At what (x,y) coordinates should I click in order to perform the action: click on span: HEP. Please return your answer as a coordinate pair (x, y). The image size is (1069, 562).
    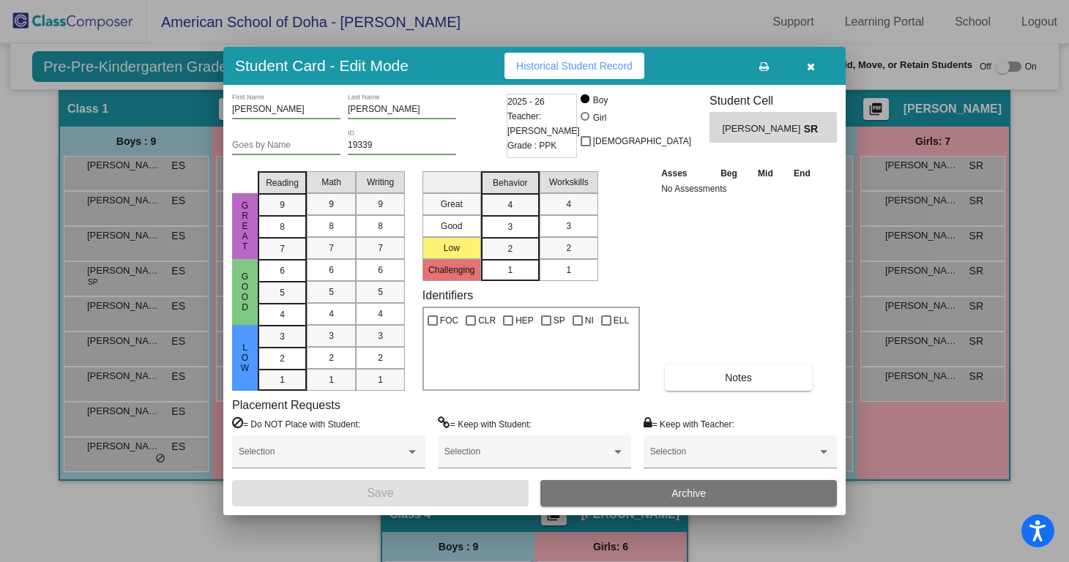
    Looking at the image, I should click on (524, 321).